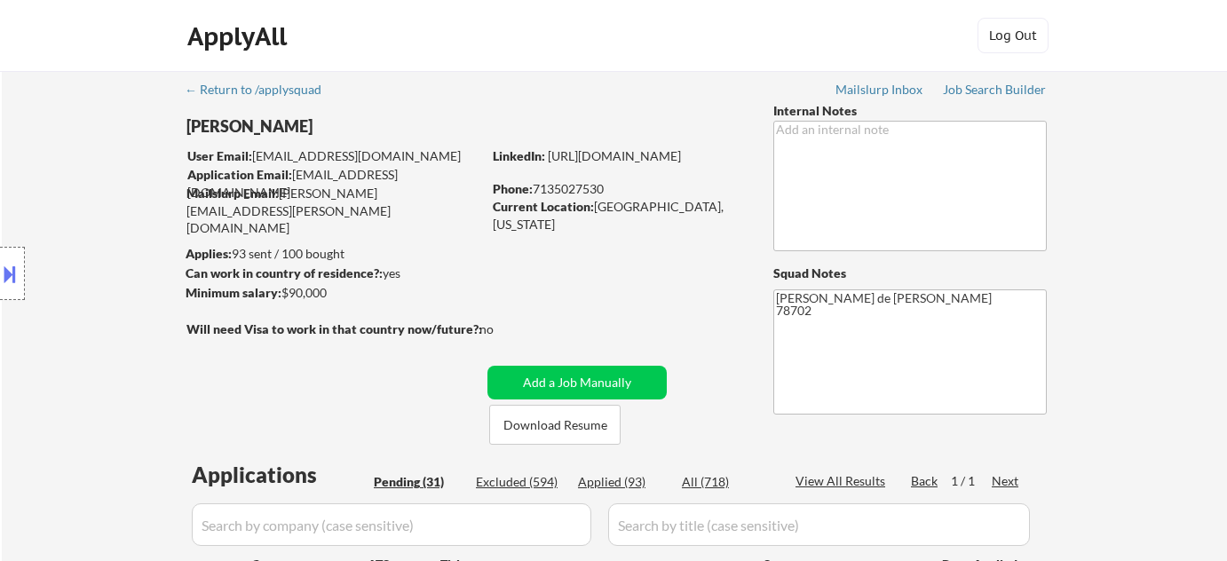 The width and height of the screenshot is (1227, 561). What do you see at coordinates (330, 273) in the screenshot?
I see `div: yes` at bounding box center [330, 273].